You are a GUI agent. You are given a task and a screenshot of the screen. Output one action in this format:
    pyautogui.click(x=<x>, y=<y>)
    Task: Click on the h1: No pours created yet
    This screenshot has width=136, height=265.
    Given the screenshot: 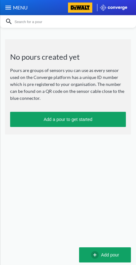 What is the action you would take?
    pyautogui.click(x=68, y=57)
    